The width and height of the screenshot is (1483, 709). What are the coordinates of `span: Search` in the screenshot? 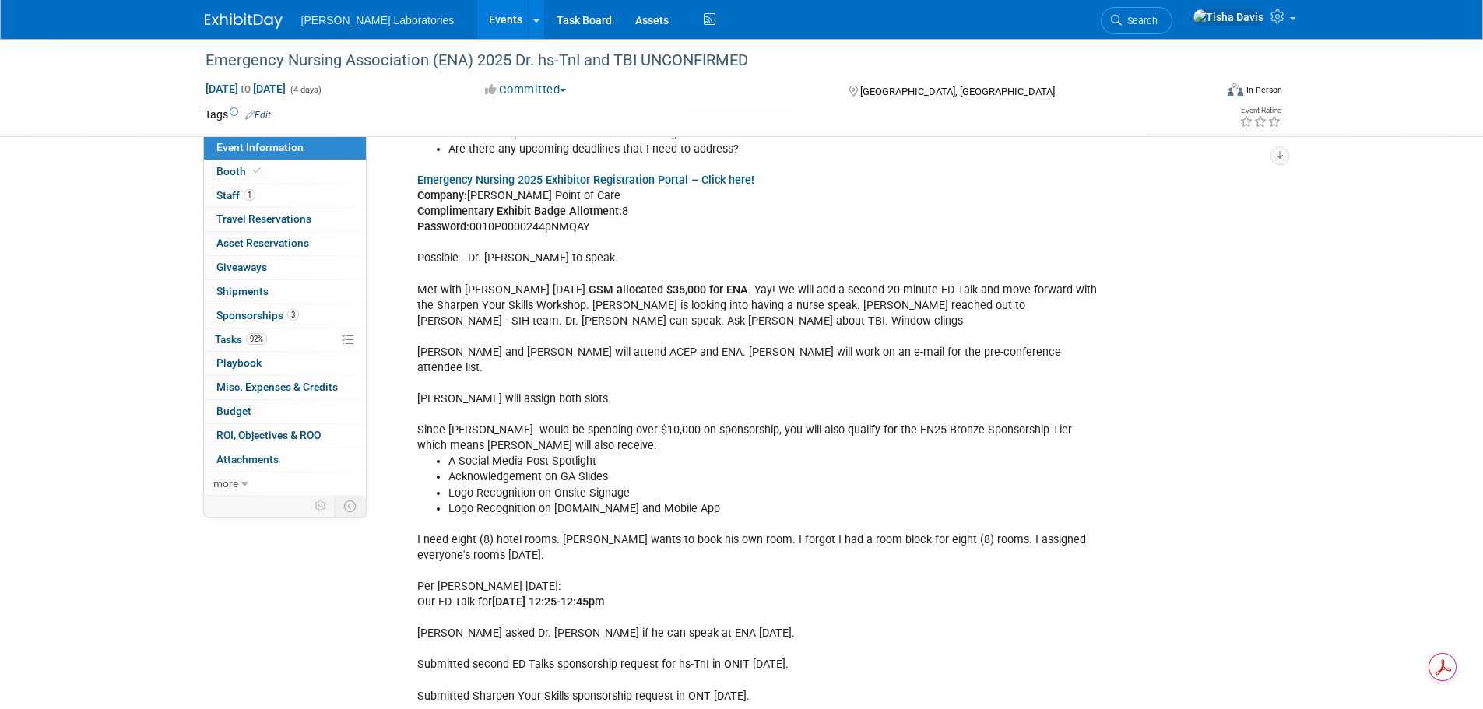 It's located at (1139, 20).